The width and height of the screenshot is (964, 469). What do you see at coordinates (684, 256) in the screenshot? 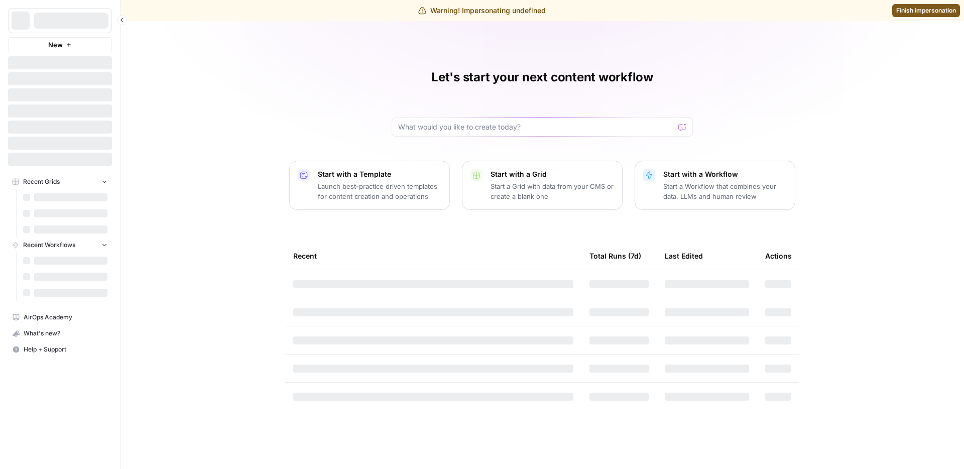
I see `div: Last Edited` at bounding box center [684, 256].